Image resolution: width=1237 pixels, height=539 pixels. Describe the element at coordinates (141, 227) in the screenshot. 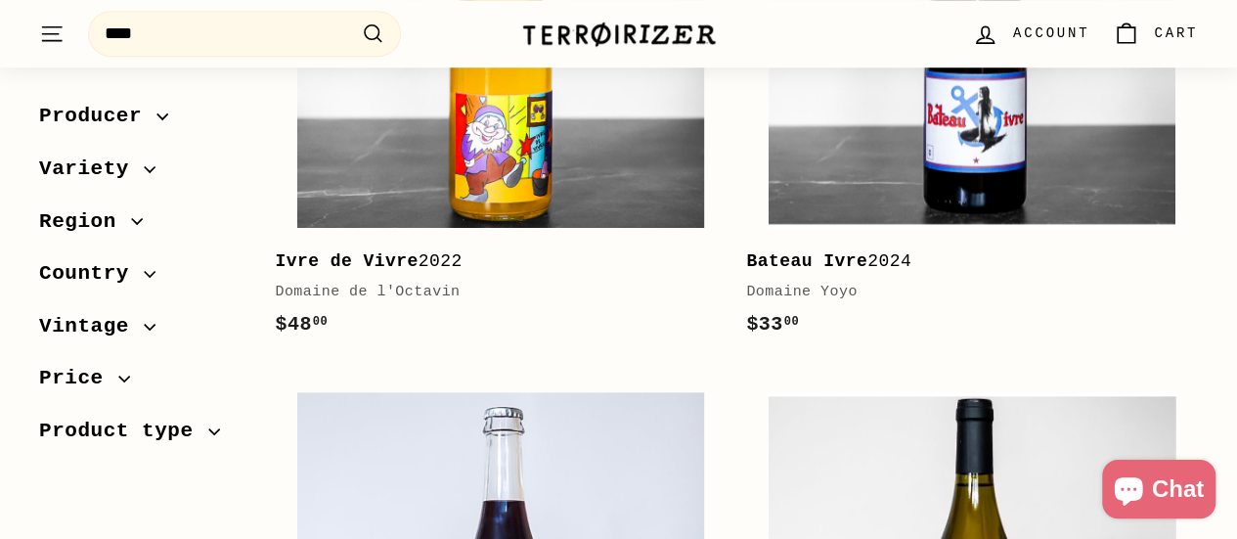

I see `button: Region` at that location.